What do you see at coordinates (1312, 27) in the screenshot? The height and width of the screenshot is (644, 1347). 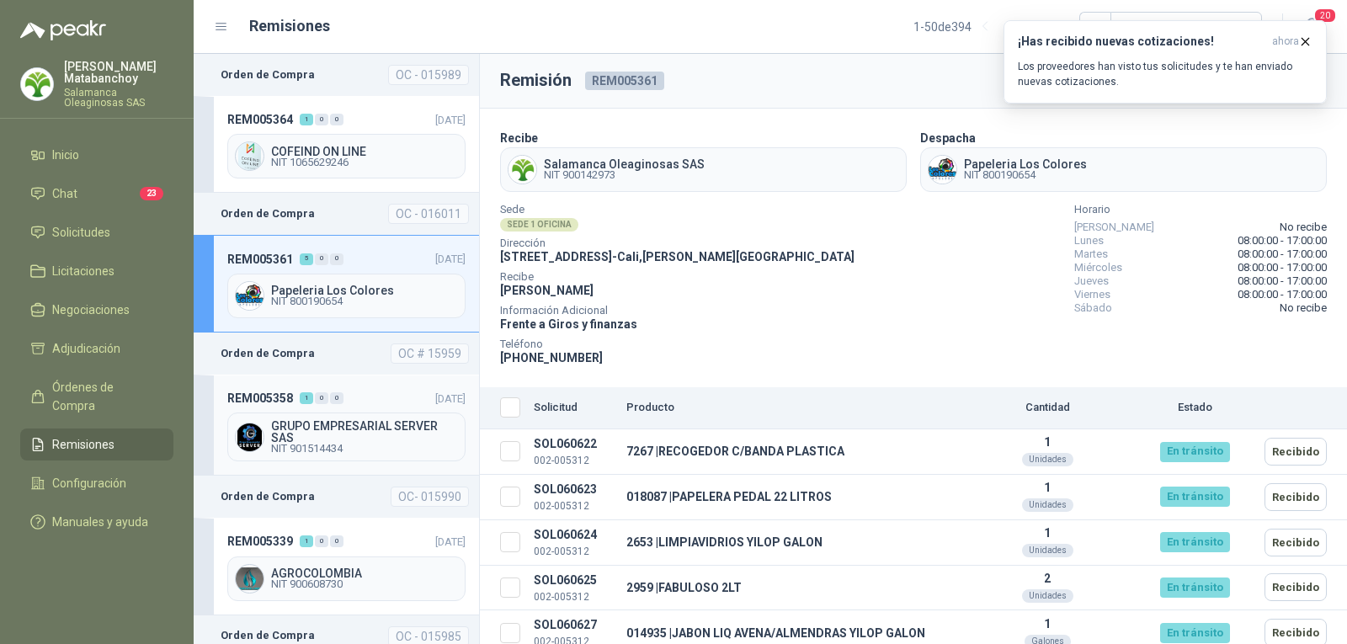 I see `button: 20` at bounding box center [1312, 27].